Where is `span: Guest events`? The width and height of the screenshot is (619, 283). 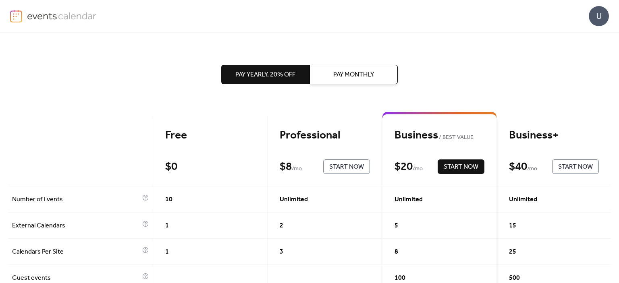 span: Guest events is located at coordinates (76, 279).